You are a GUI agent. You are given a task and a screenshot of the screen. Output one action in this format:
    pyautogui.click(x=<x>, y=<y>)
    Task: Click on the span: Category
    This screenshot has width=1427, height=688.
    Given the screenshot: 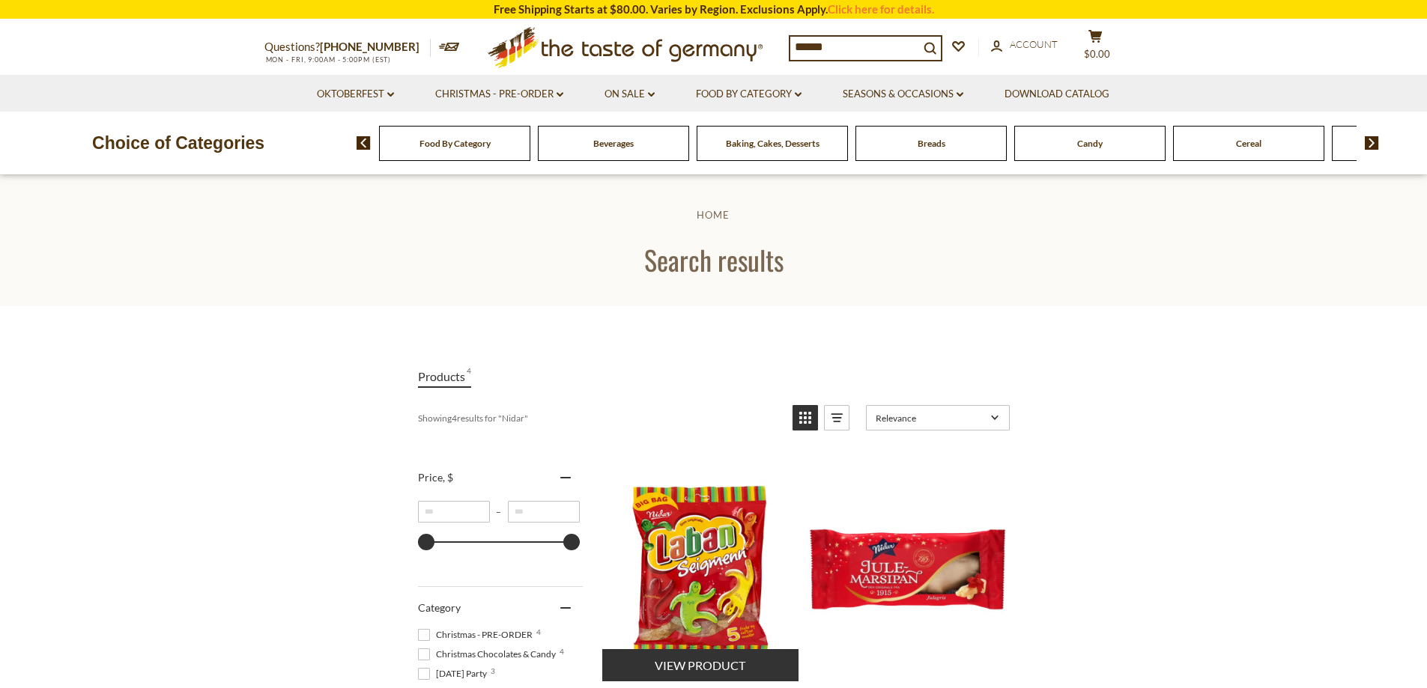 What is the action you would take?
    pyautogui.click(x=439, y=607)
    